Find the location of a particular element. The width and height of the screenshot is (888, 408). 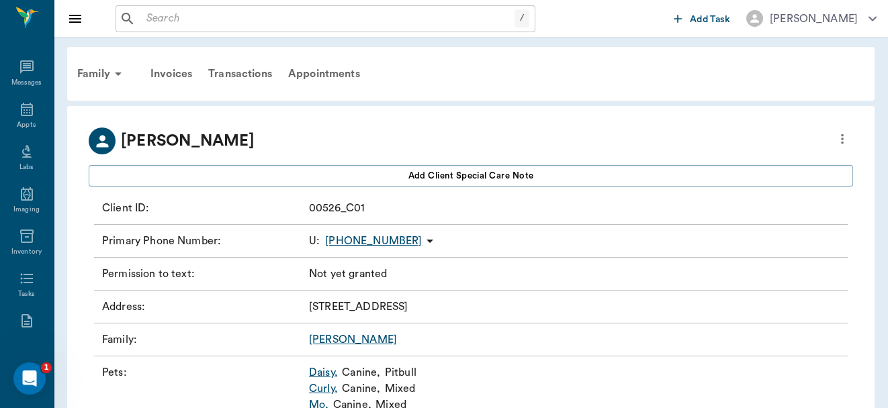

div: Family is located at coordinates (101, 74).